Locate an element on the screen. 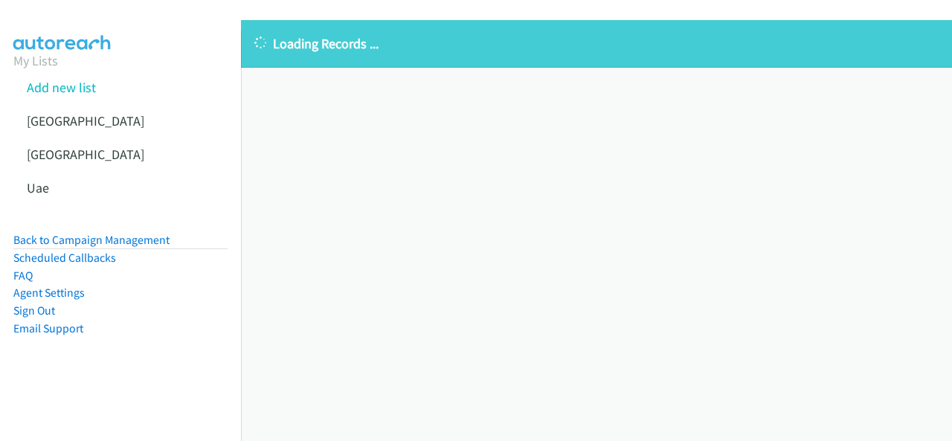  a: My Lists is located at coordinates (36, 60).